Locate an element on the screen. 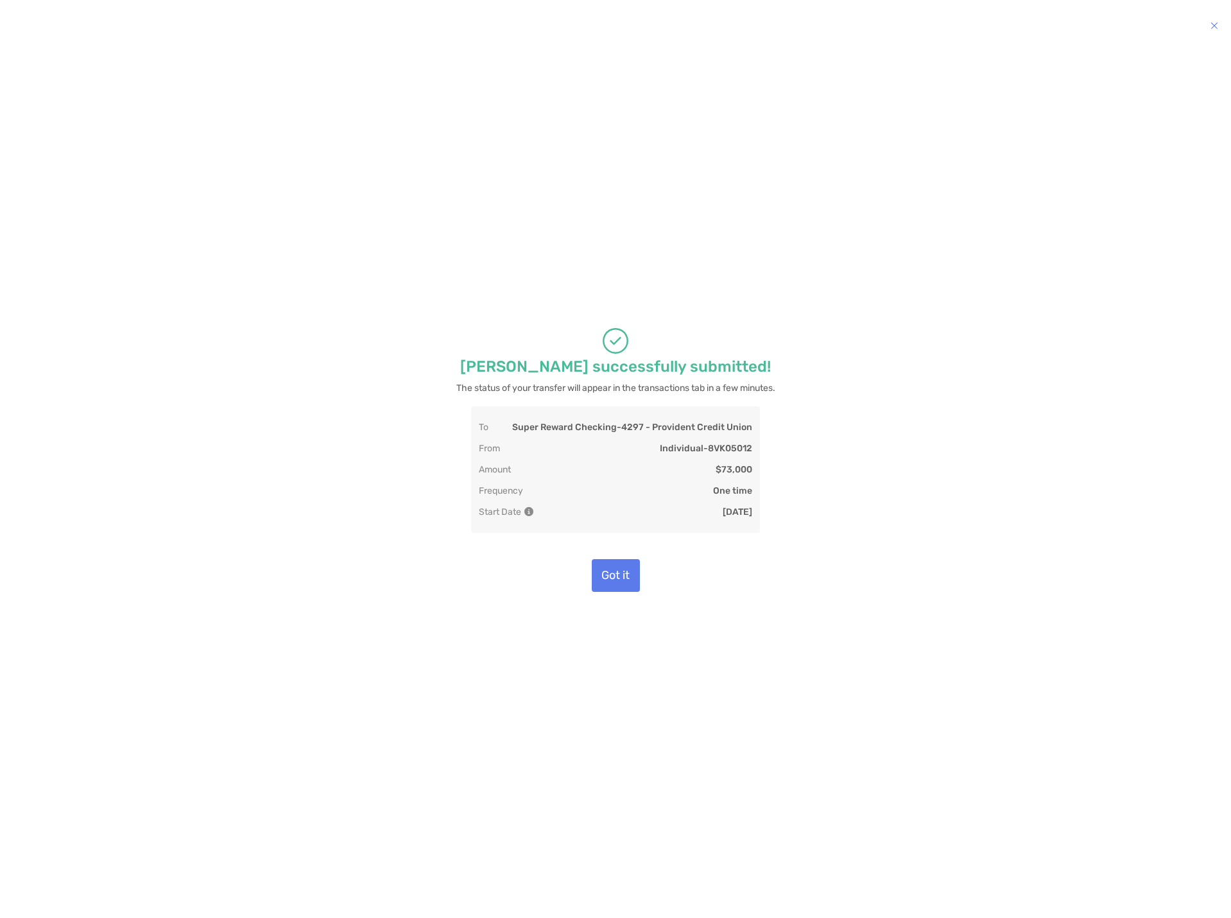  p: One time is located at coordinates (732, 490).